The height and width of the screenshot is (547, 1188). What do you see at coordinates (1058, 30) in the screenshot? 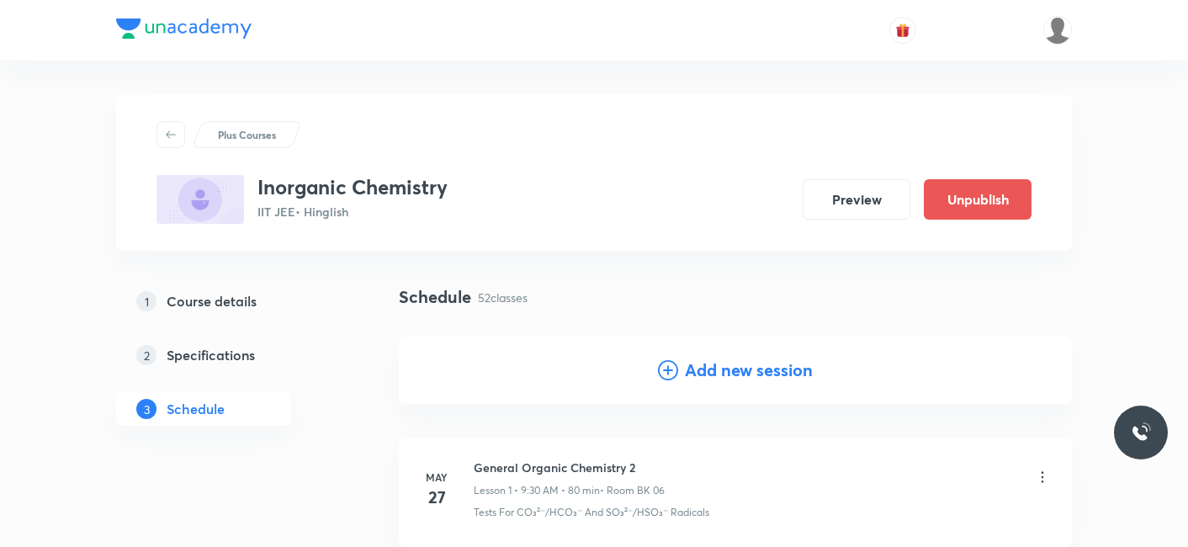
I see `img: Mukesh Gupta` at bounding box center [1058, 30].